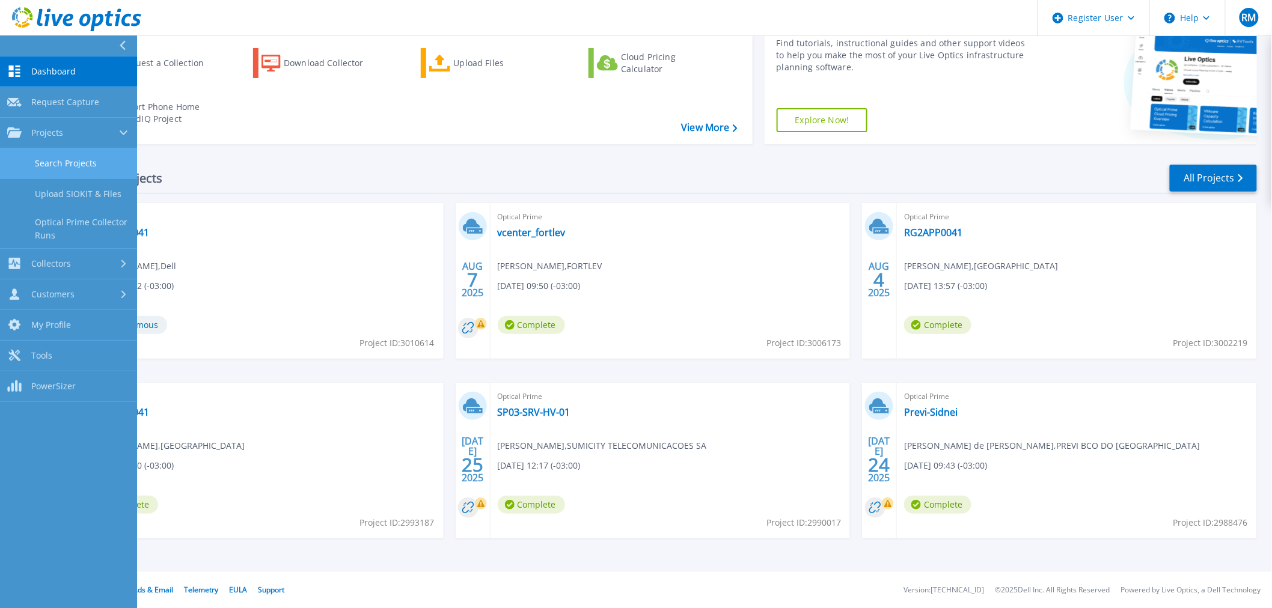 The image size is (1272, 608). What do you see at coordinates (53, 386) in the screenshot?
I see `span: PowerSizer` at bounding box center [53, 386].